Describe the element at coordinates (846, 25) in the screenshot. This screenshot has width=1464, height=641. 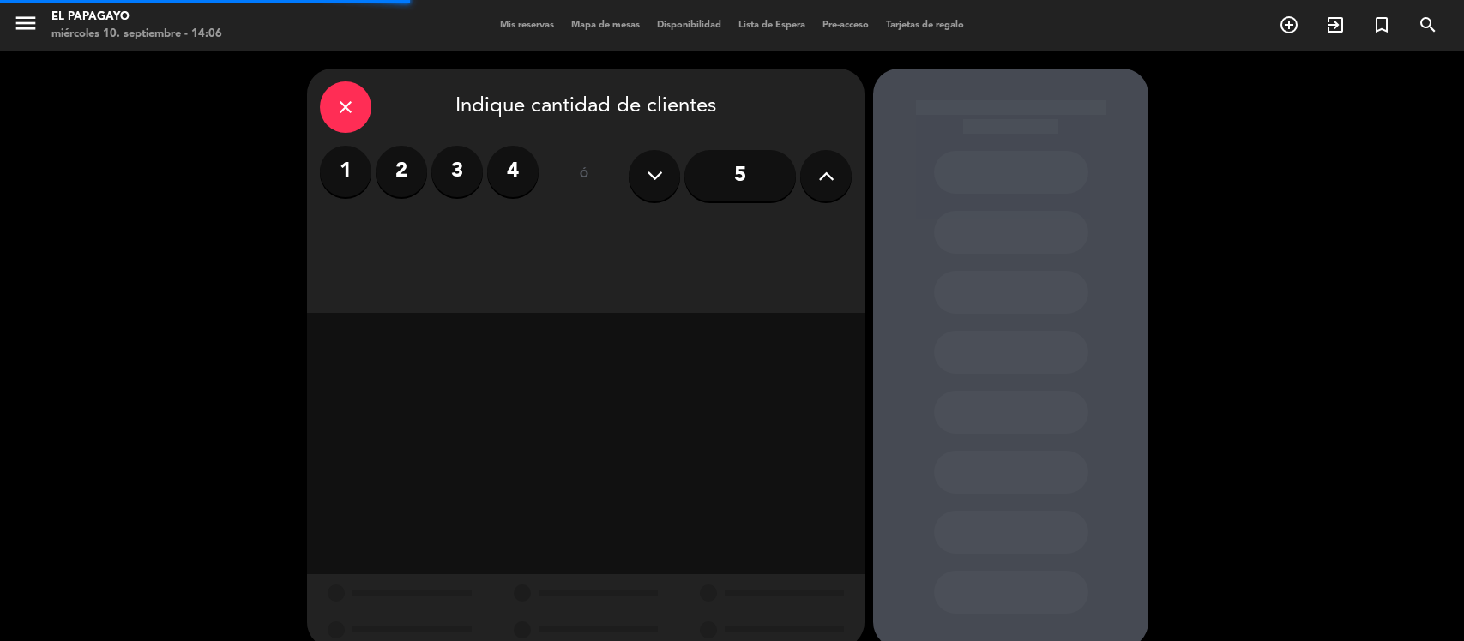
I see `span: Pre-acceso` at that location.